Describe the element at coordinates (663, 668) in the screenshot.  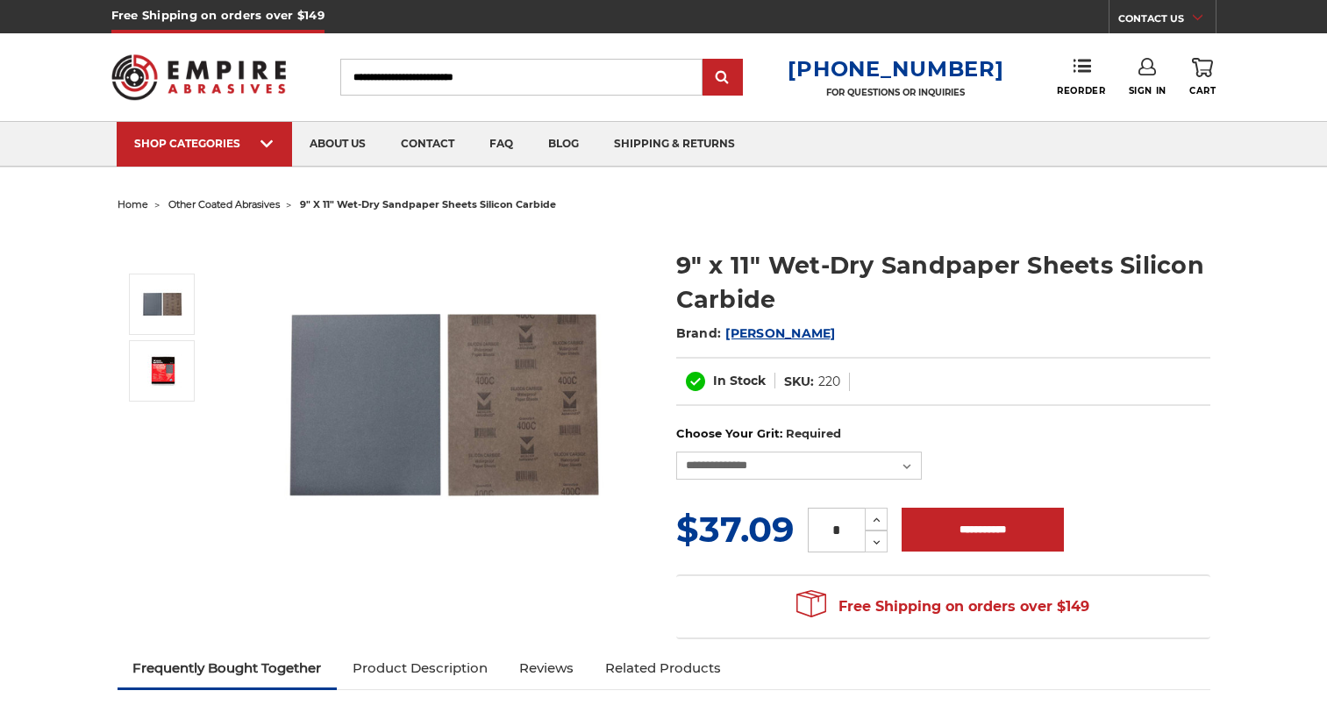
I see `a: Related Products` at that location.